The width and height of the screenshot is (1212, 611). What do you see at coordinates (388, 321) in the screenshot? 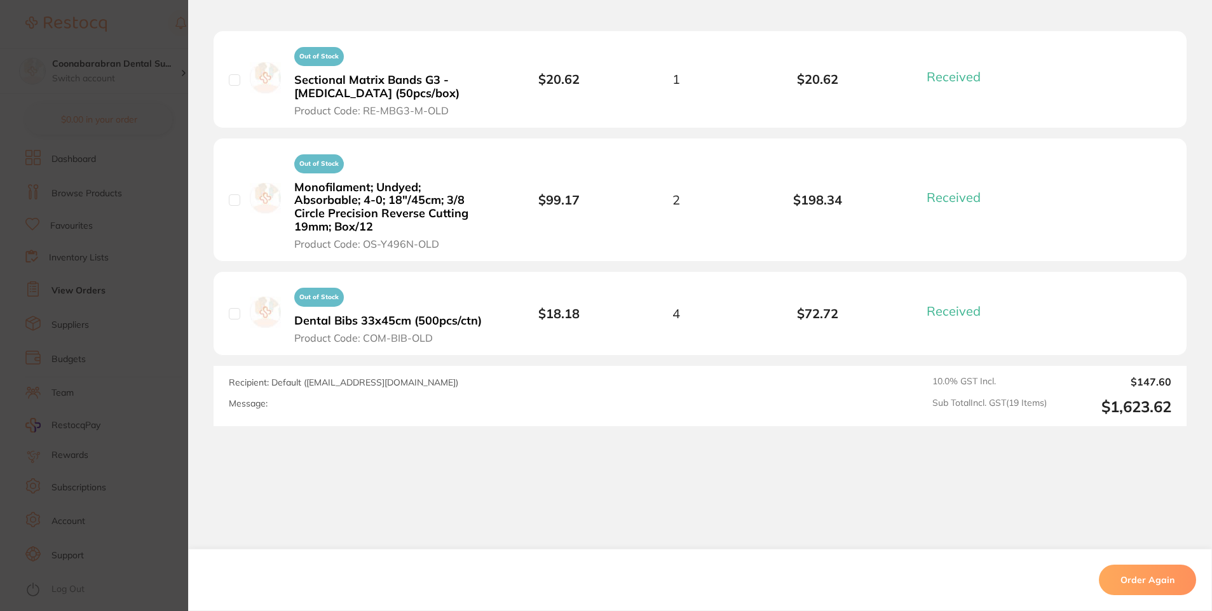
I see `b: Dental Bibs 33x45cm (500pcs/ctn)` at bounding box center [388, 321].